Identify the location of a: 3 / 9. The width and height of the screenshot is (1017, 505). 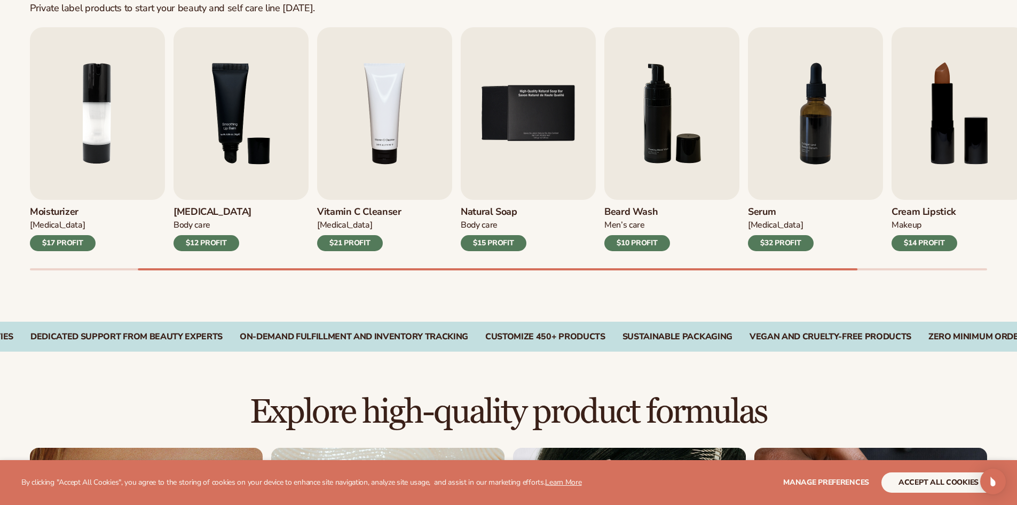
(241, 139).